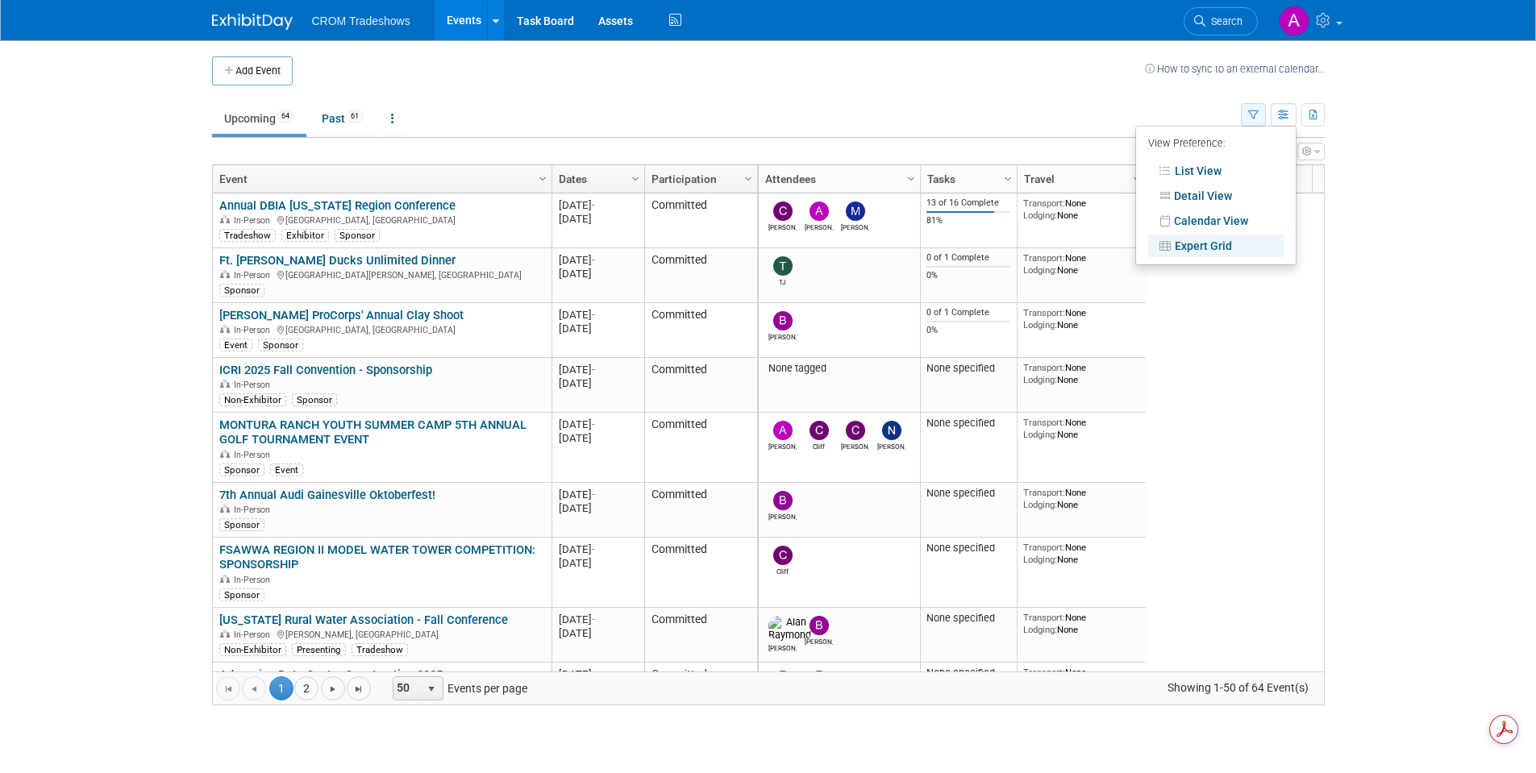 Image resolution: width=1536 pixels, height=773 pixels. Describe the element at coordinates (327, 495) in the screenshot. I see `a: 7th Annual Audi Gainesville Oktoberfest!` at that location.